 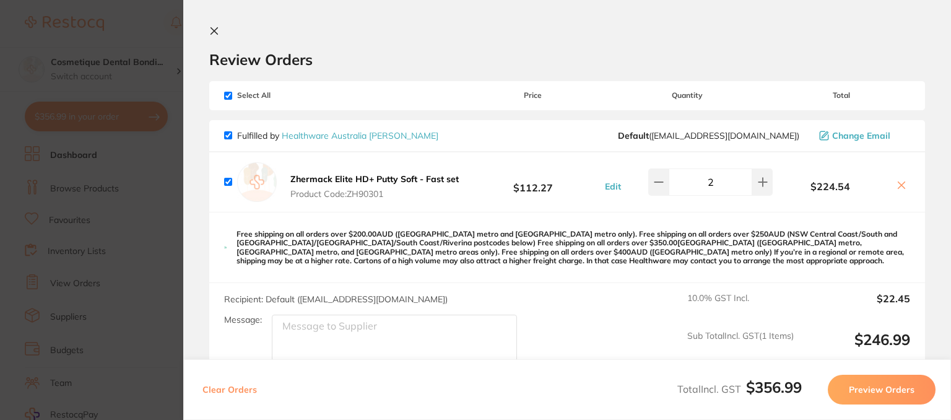 What do you see at coordinates (613, 186) in the screenshot?
I see `button: Edit` at bounding box center [613, 186].